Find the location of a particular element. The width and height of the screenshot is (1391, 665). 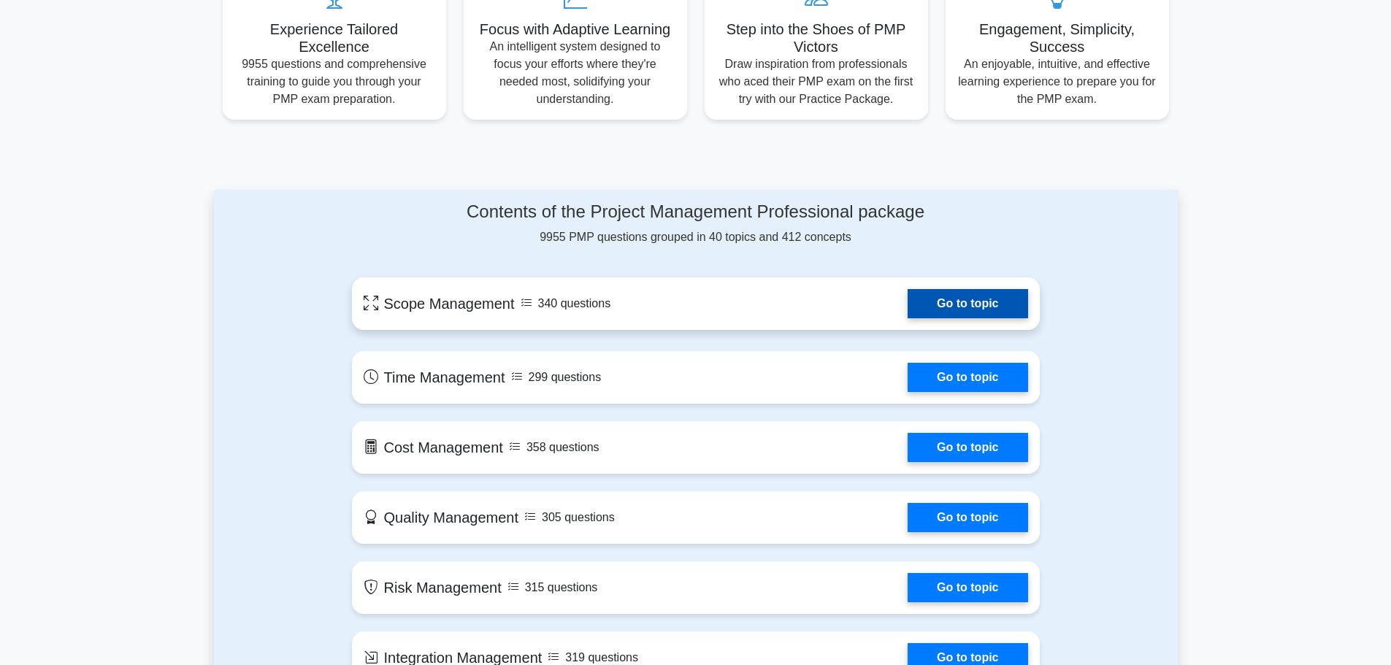

h5: Experience Tailored Excellence is located at coordinates (334, 38).